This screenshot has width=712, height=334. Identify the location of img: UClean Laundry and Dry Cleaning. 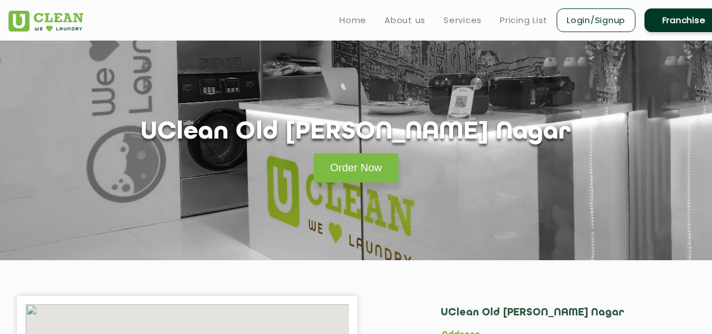
(46, 21).